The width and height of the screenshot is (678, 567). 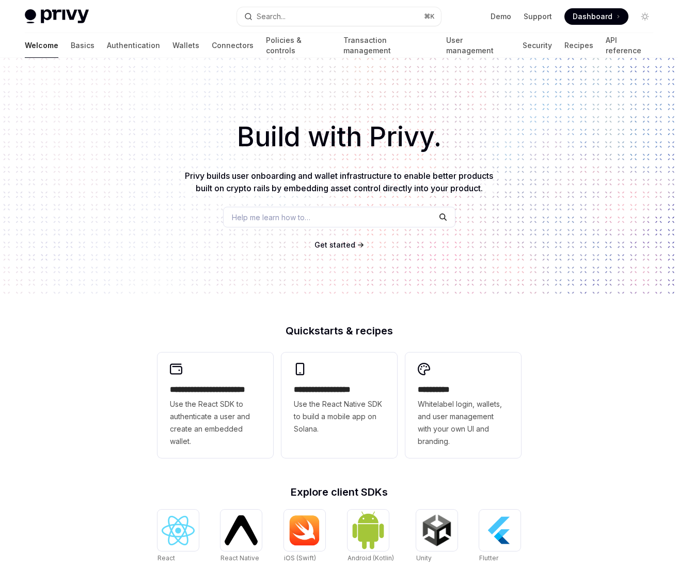 I want to click on span: Unity, so click(x=424, y=557).